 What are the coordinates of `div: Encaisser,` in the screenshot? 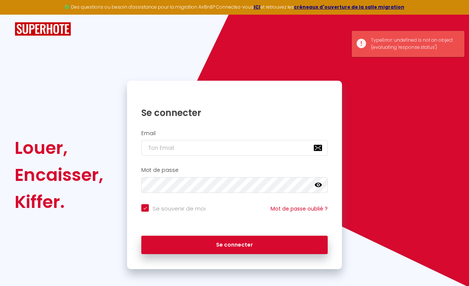 It's located at (59, 175).